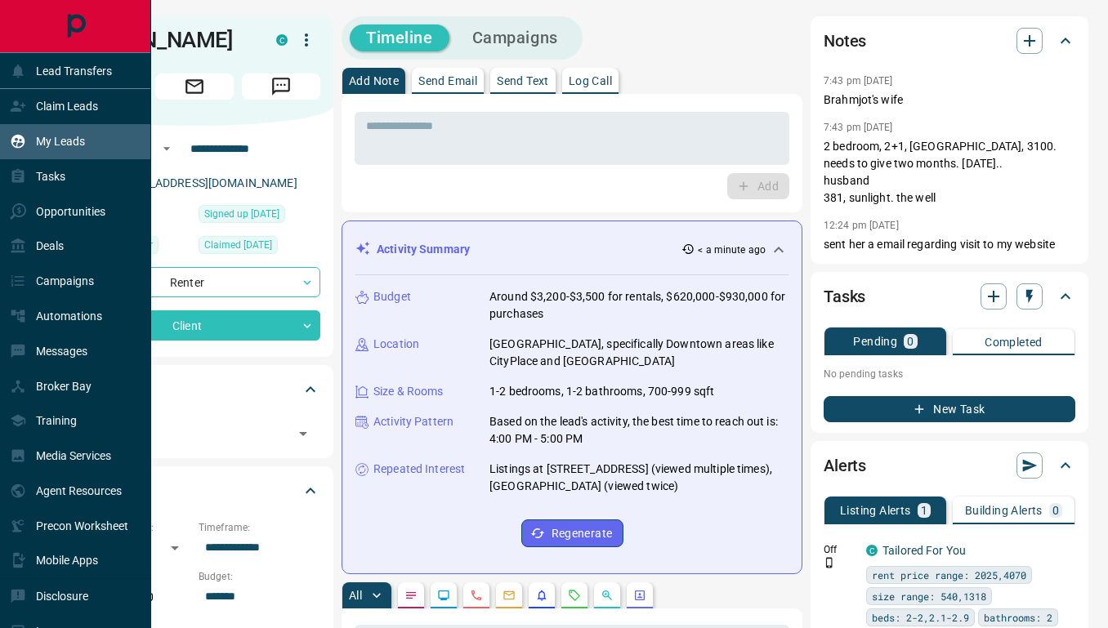 The image size is (1108, 628). What do you see at coordinates (590, 81) in the screenshot?
I see `p: Log Call` at bounding box center [590, 81].